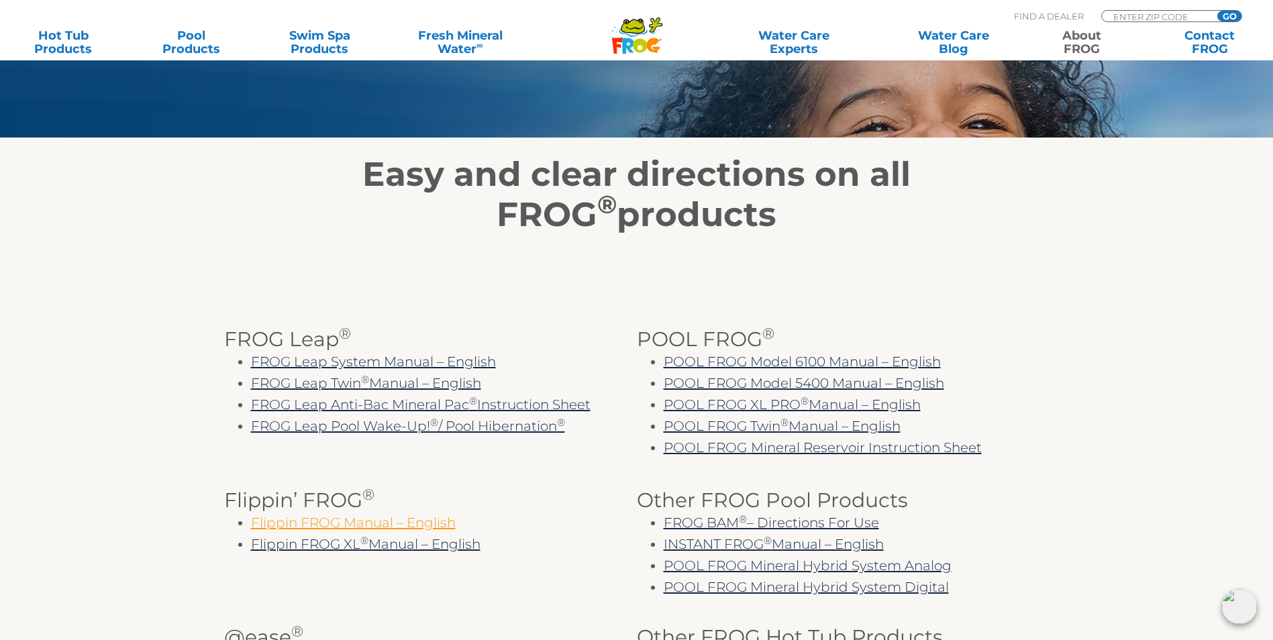  Describe the element at coordinates (353, 523) in the screenshot. I see `a: Flippin FROG Manual – English` at that location.